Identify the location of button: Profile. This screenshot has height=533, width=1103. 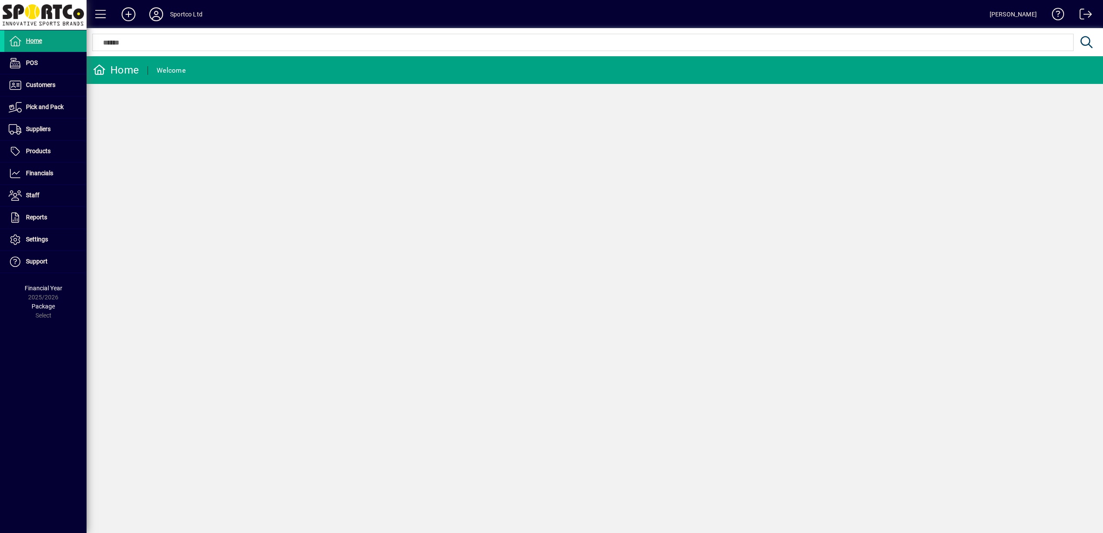
(156, 14).